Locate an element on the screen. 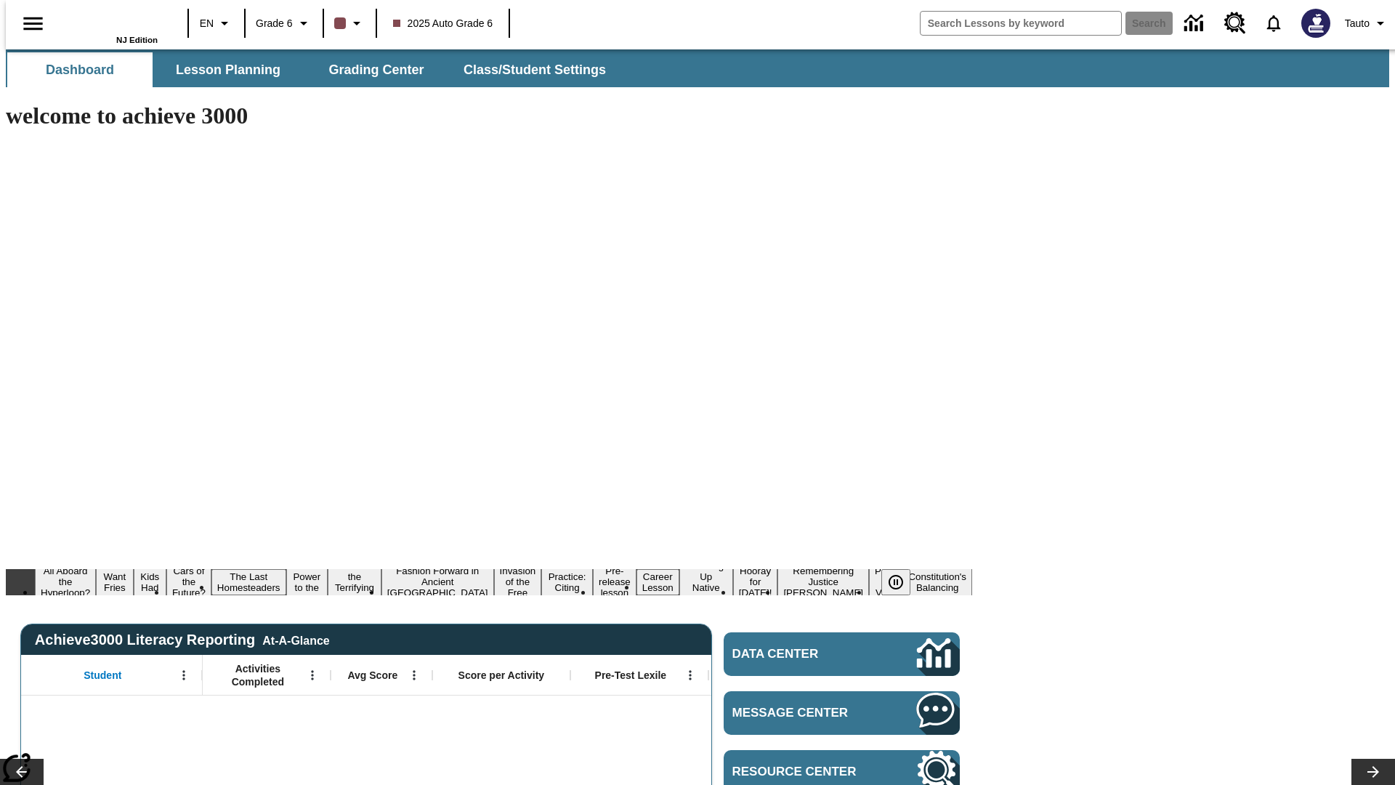  img: Avatar is located at coordinates (1316, 23).